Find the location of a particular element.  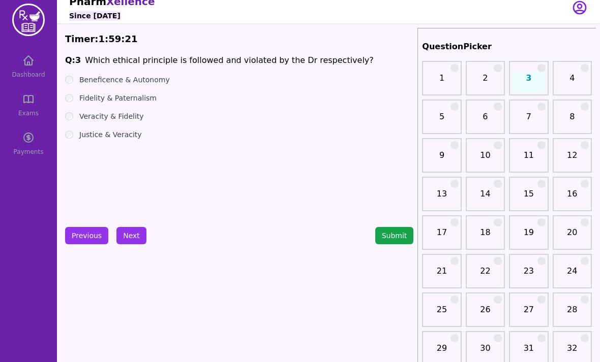

h1: Q: 3 is located at coordinates (73, 60).